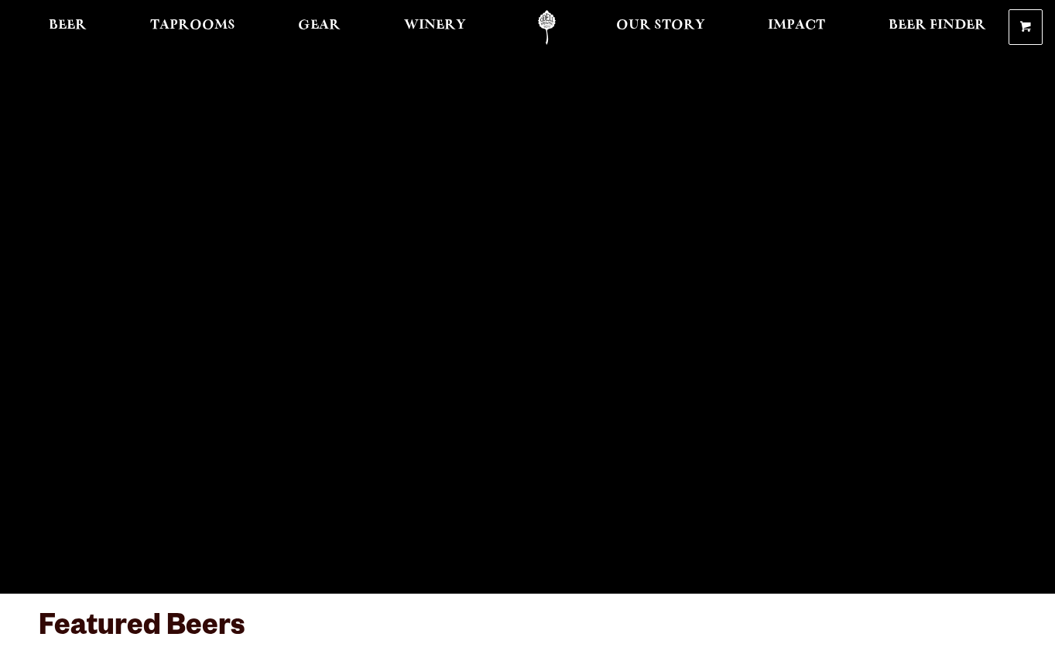 This screenshot has height=661, width=1055. What do you see at coordinates (67, 27) in the screenshot?
I see `a: Beer` at bounding box center [67, 27].